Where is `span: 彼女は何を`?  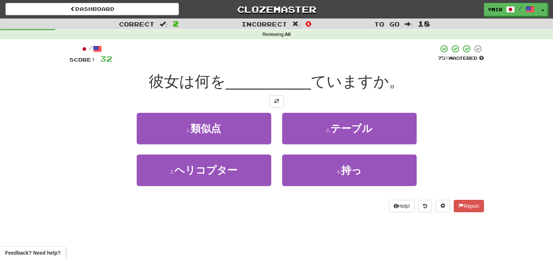
span: 彼女は何を is located at coordinates (187, 81).